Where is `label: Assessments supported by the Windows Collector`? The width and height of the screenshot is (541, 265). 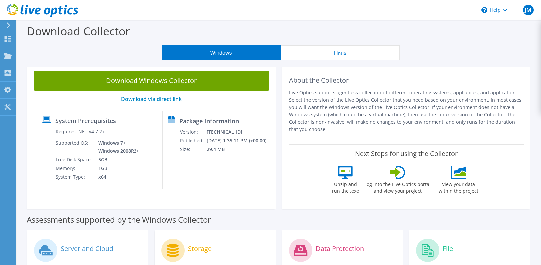 label: Assessments supported by the Windows Collector is located at coordinates (119, 220).